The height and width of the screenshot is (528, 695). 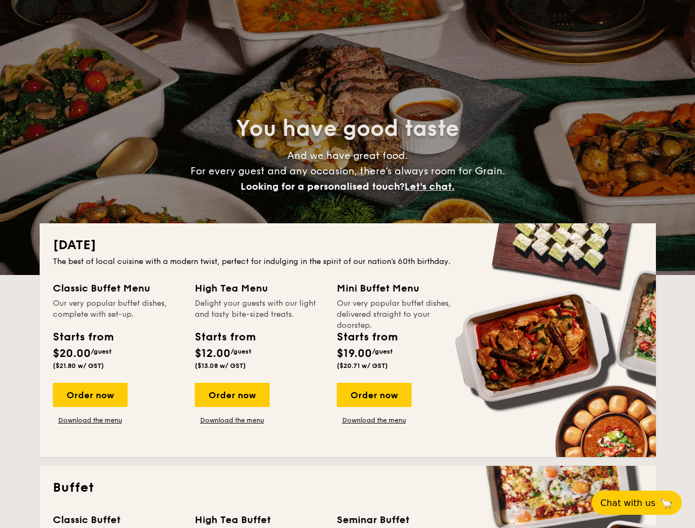 What do you see at coordinates (348, 171) in the screenshot?
I see `span: And we have great food. For every guest and any occasion, there’s always room for Grain.` at bounding box center [348, 171].